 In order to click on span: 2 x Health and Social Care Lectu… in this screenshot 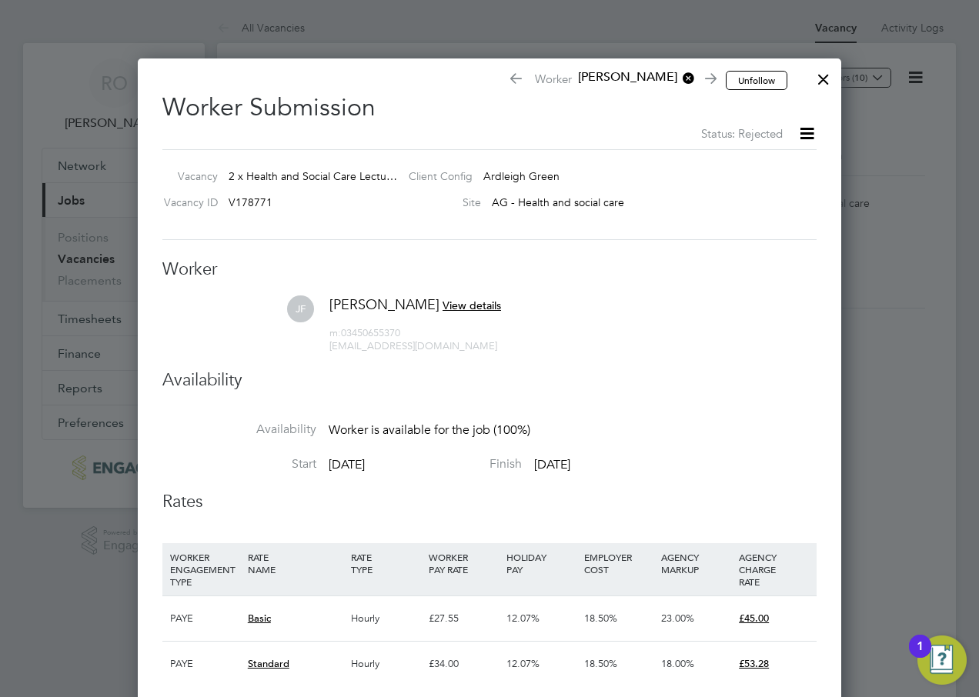, I will do `click(313, 176)`.